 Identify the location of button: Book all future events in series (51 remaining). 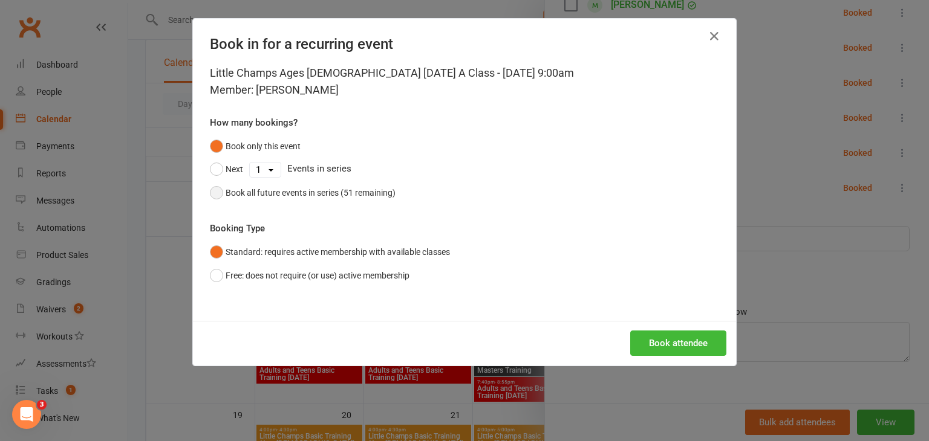
(302, 193).